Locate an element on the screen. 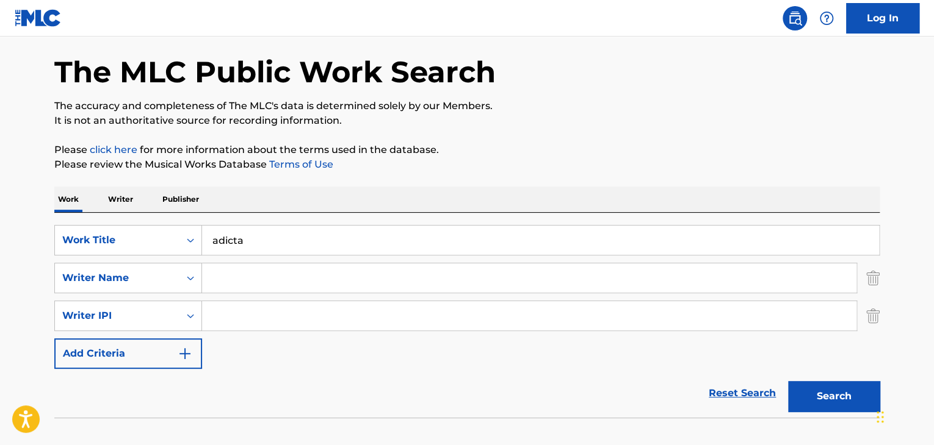  a: click here is located at coordinates (114, 150).